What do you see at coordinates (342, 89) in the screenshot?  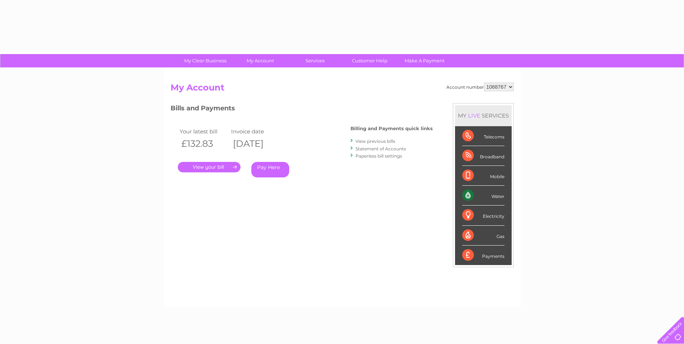 I see `h2: My Account` at bounding box center [342, 89].